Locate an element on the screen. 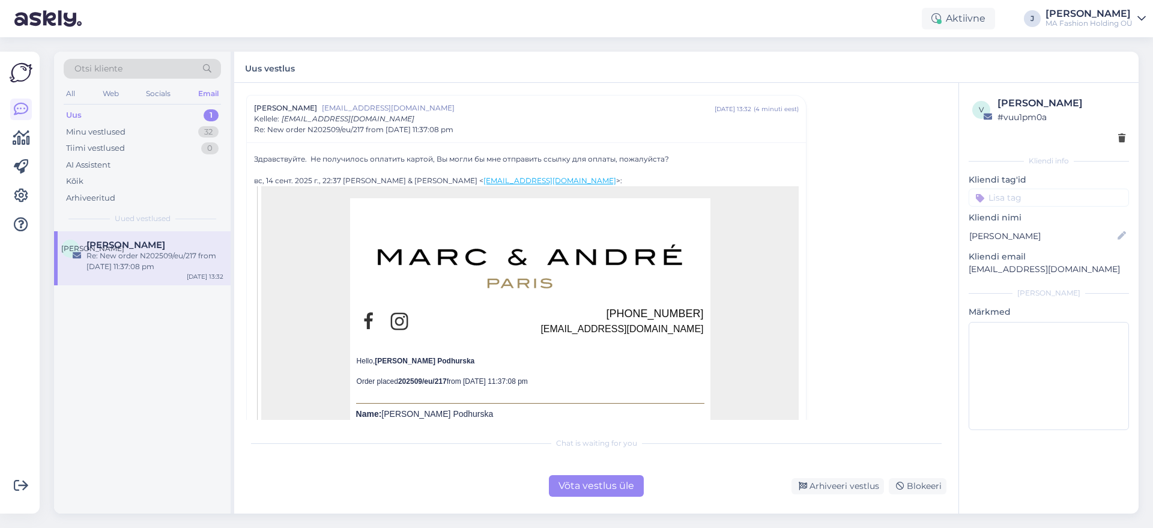  span: Otsi kliente is located at coordinates (99, 68).